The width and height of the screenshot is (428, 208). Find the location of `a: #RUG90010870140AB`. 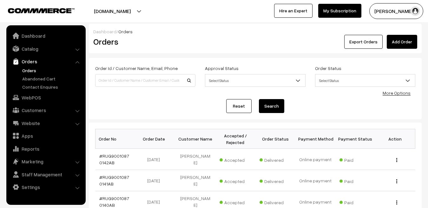

a: #RUG90010870140AB is located at coordinates (114, 202).